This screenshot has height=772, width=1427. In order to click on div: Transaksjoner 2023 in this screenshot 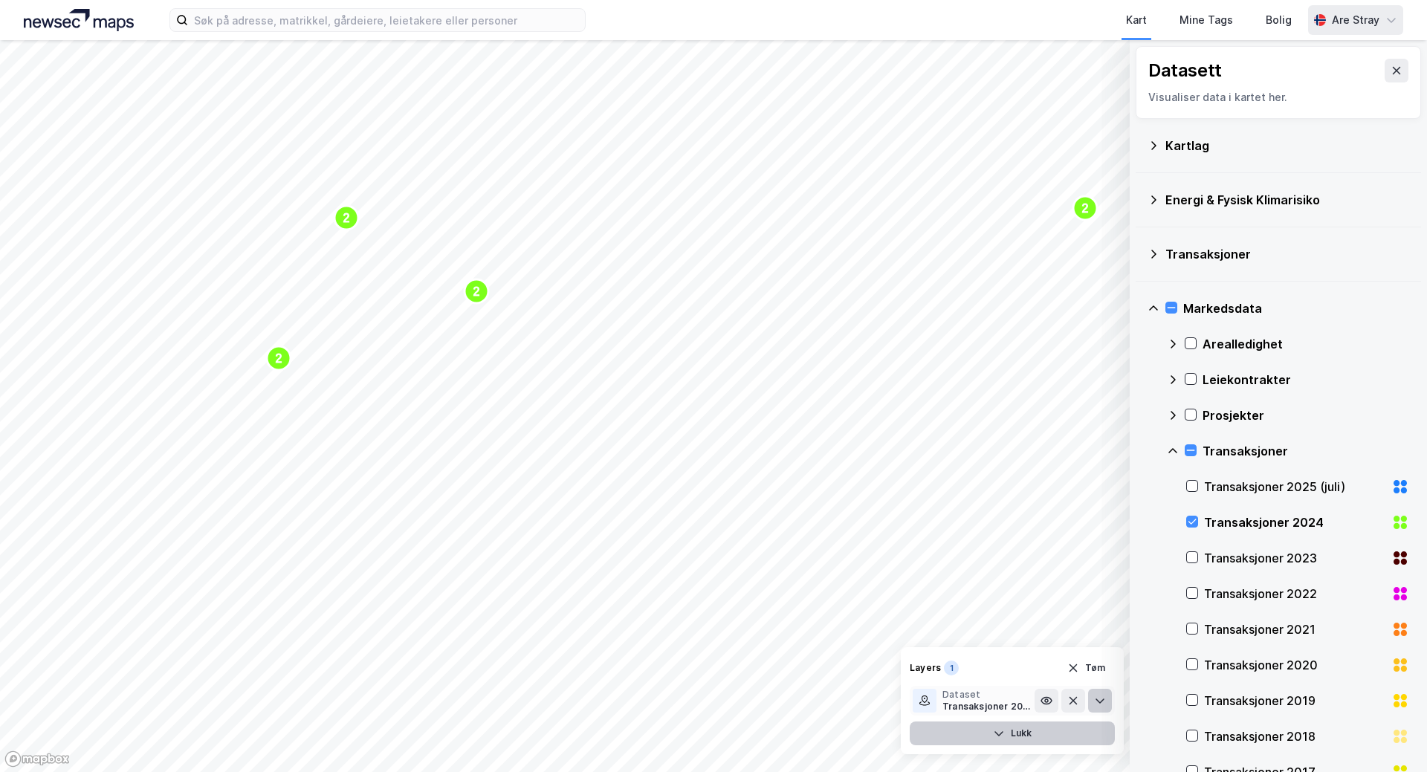, I will do `click(1294, 558)`.